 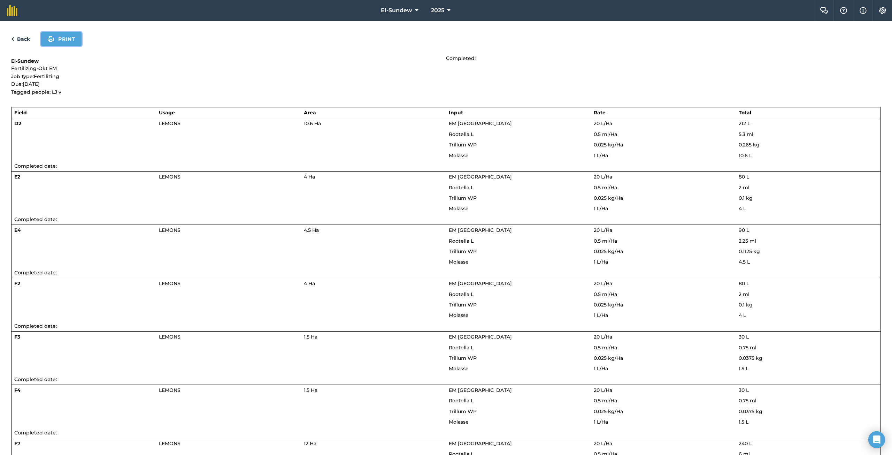 I want to click on td: 240 L, so click(x=808, y=443).